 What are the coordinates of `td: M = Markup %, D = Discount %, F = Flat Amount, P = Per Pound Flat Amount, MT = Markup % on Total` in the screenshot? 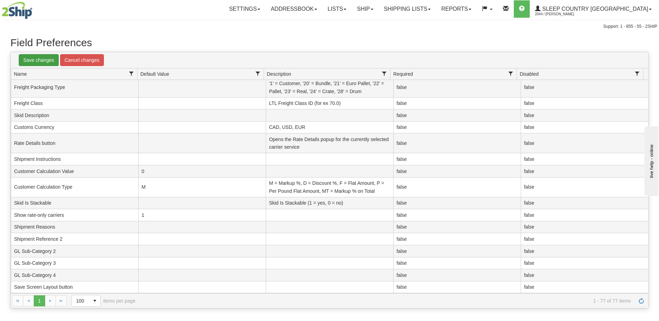 It's located at (330, 187).